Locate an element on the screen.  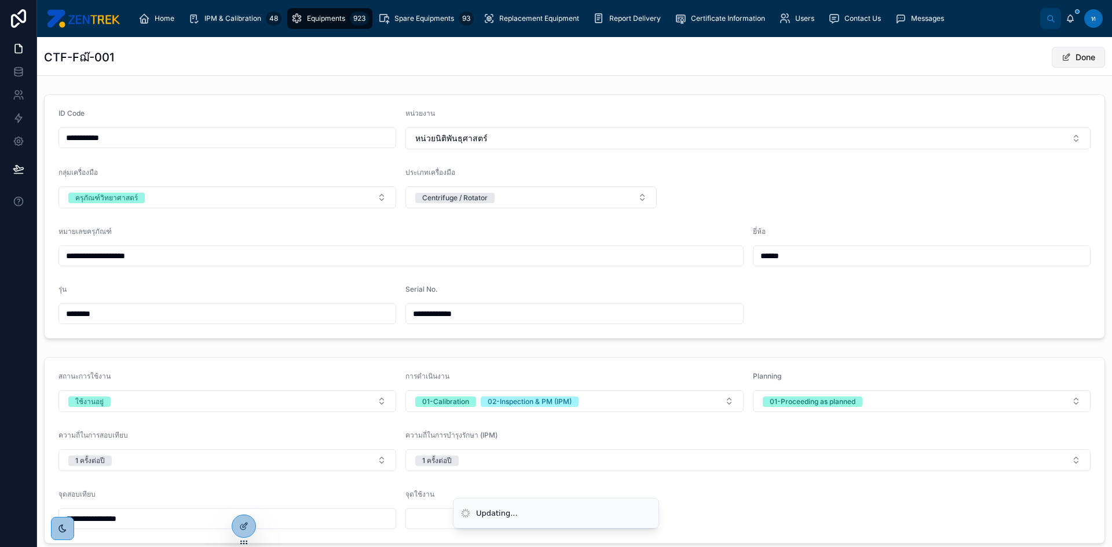
button: Done is located at coordinates (1078, 57).